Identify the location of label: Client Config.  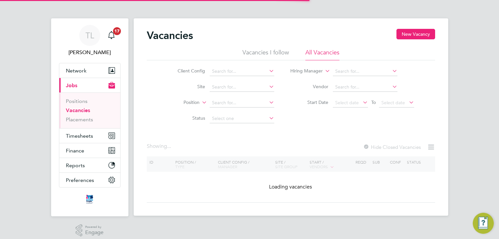
(186, 71).